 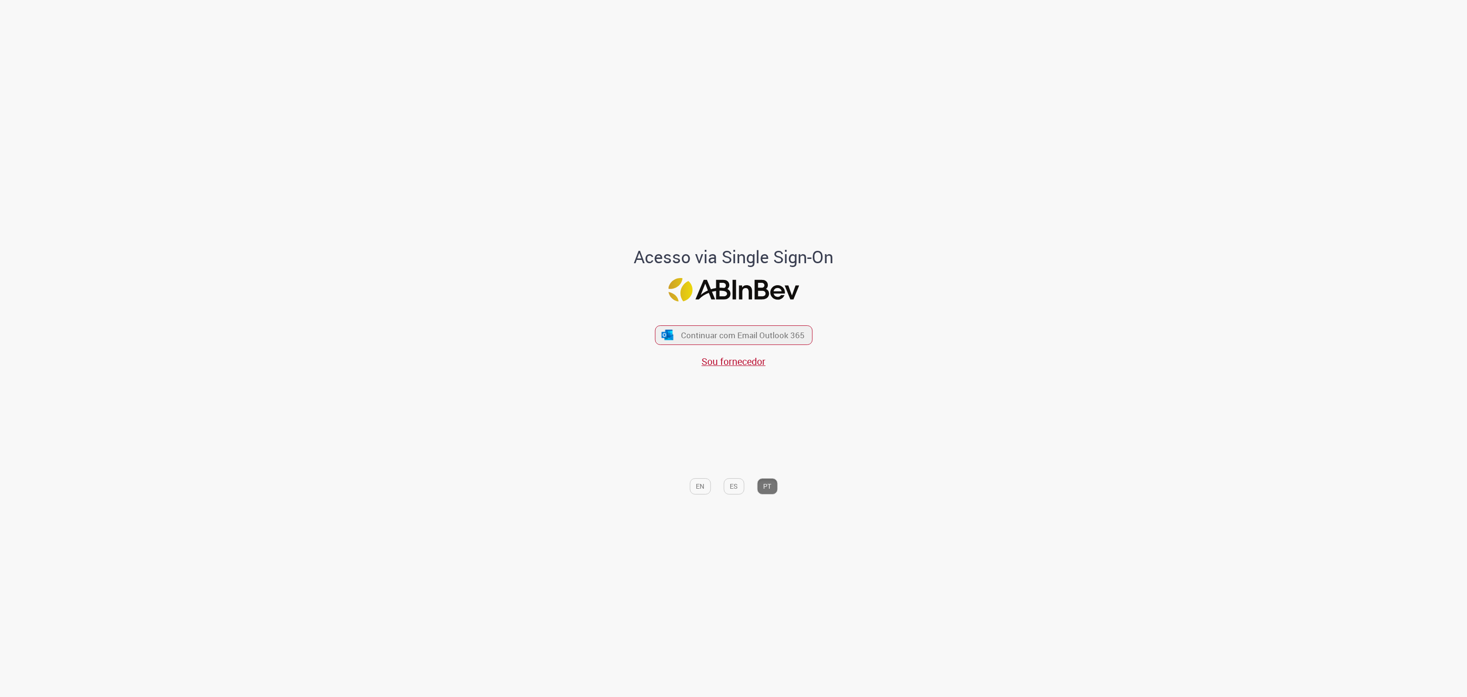 I want to click on h1: Acesso via Single Sign-On, so click(x=734, y=257).